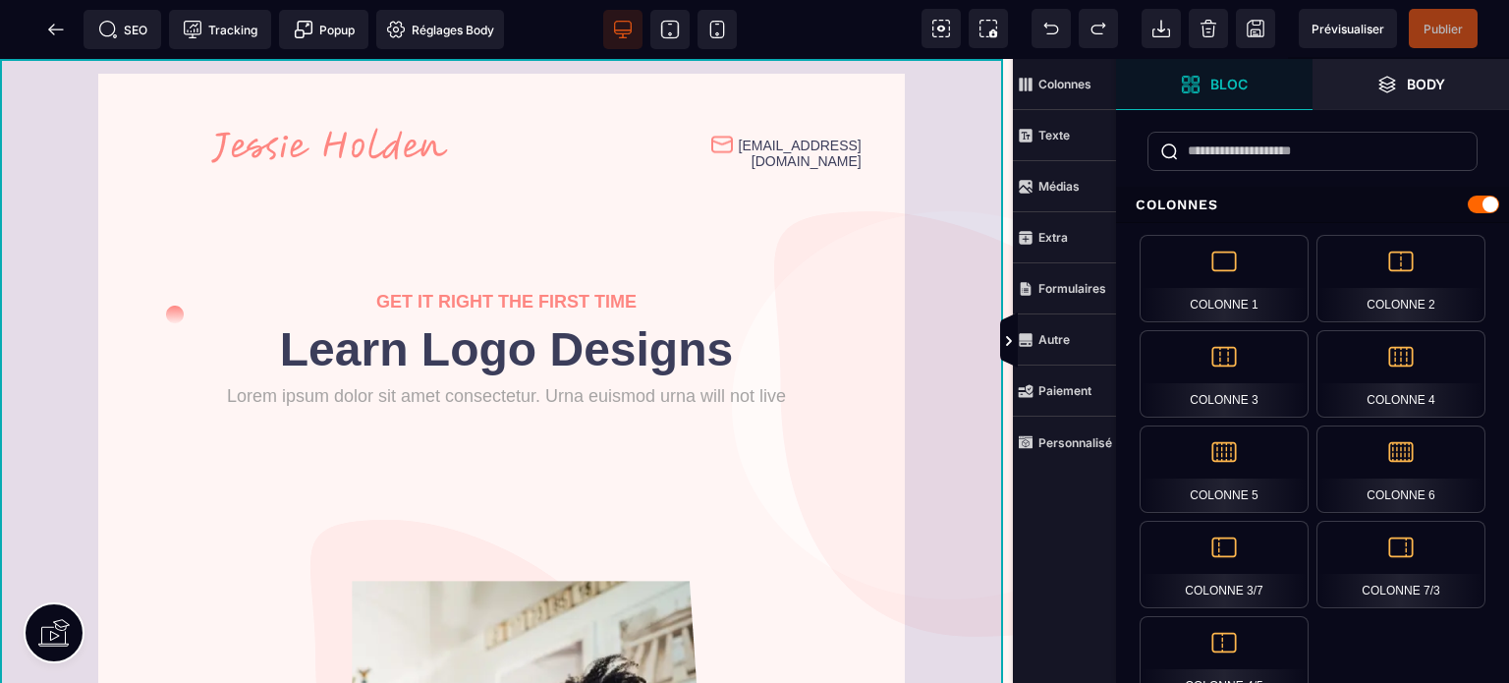  Describe the element at coordinates (988, 28) in the screenshot. I see `span: Capture d'écran` at that location.